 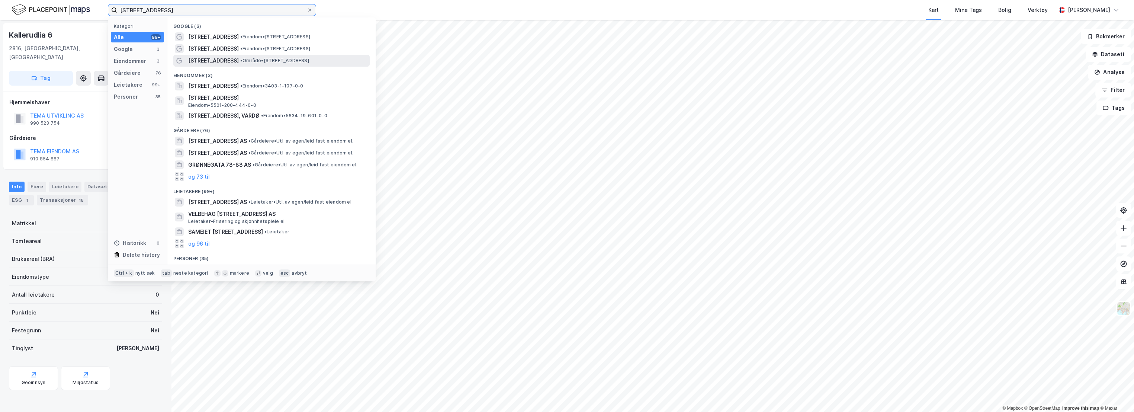 I want to click on button: og 96 til, so click(x=199, y=244).